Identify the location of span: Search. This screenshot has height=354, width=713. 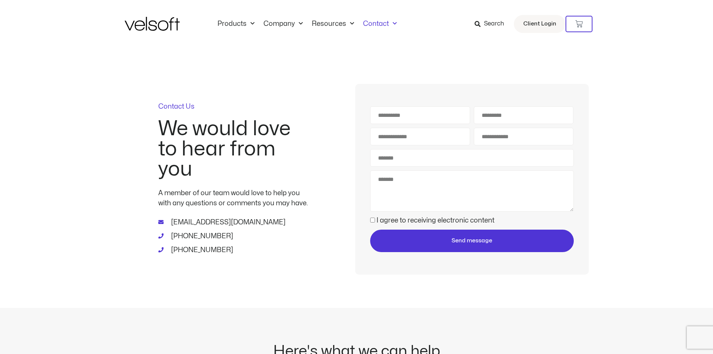
(494, 24).